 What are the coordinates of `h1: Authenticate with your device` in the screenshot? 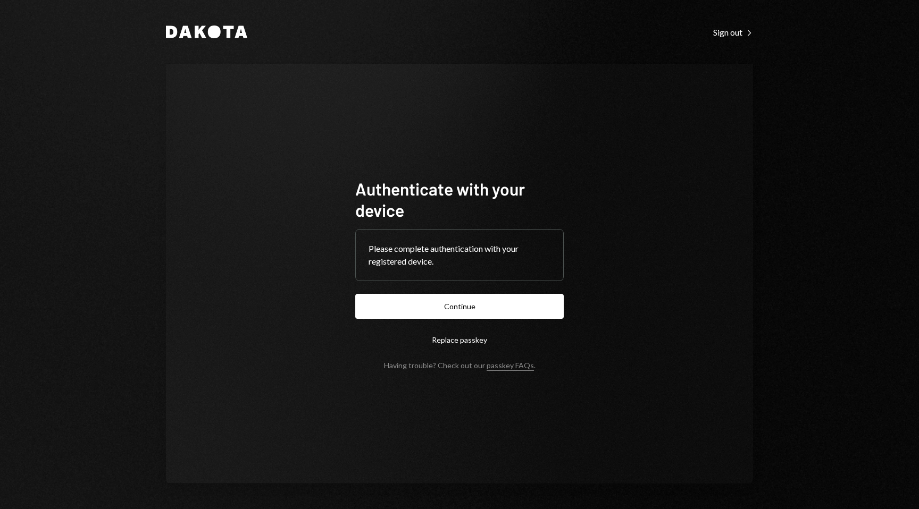 It's located at (459, 199).